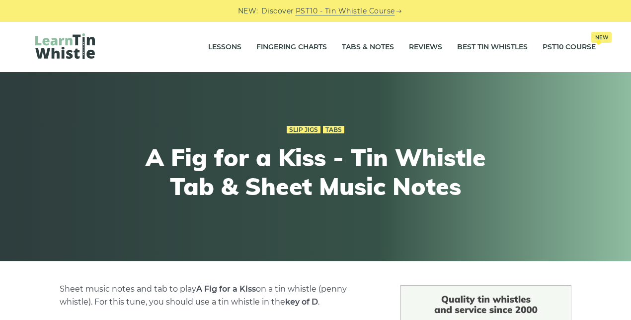  I want to click on a: Tabs & Notes, so click(368, 47).